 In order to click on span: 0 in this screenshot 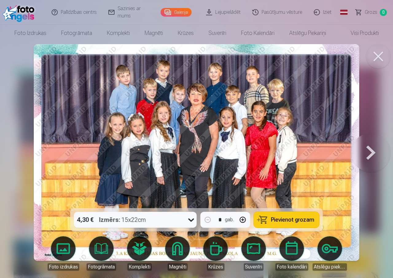, I will do `click(383, 12)`.